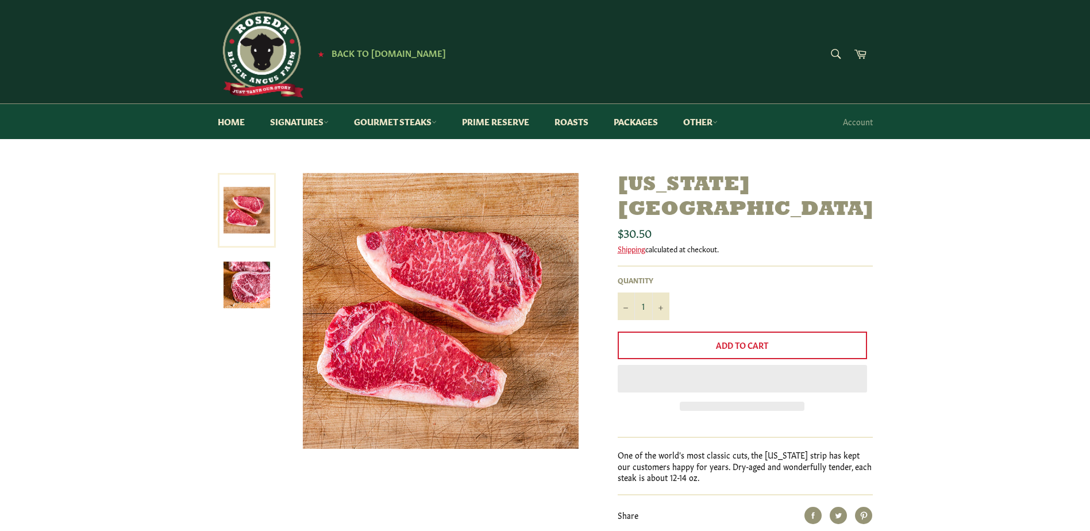  What do you see at coordinates (299, 121) in the screenshot?
I see `a: Signatures` at bounding box center [299, 121].